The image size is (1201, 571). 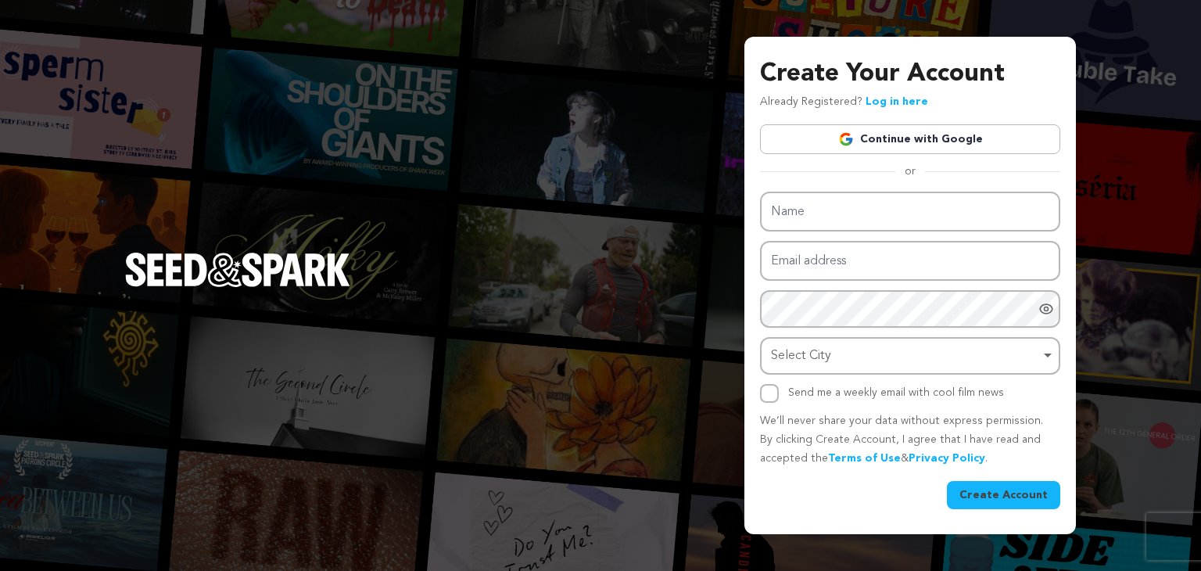 What do you see at coordinates (947, 458) in the screenshot?
I see `a: Privacy Policy` at bounding box center [947, 458].